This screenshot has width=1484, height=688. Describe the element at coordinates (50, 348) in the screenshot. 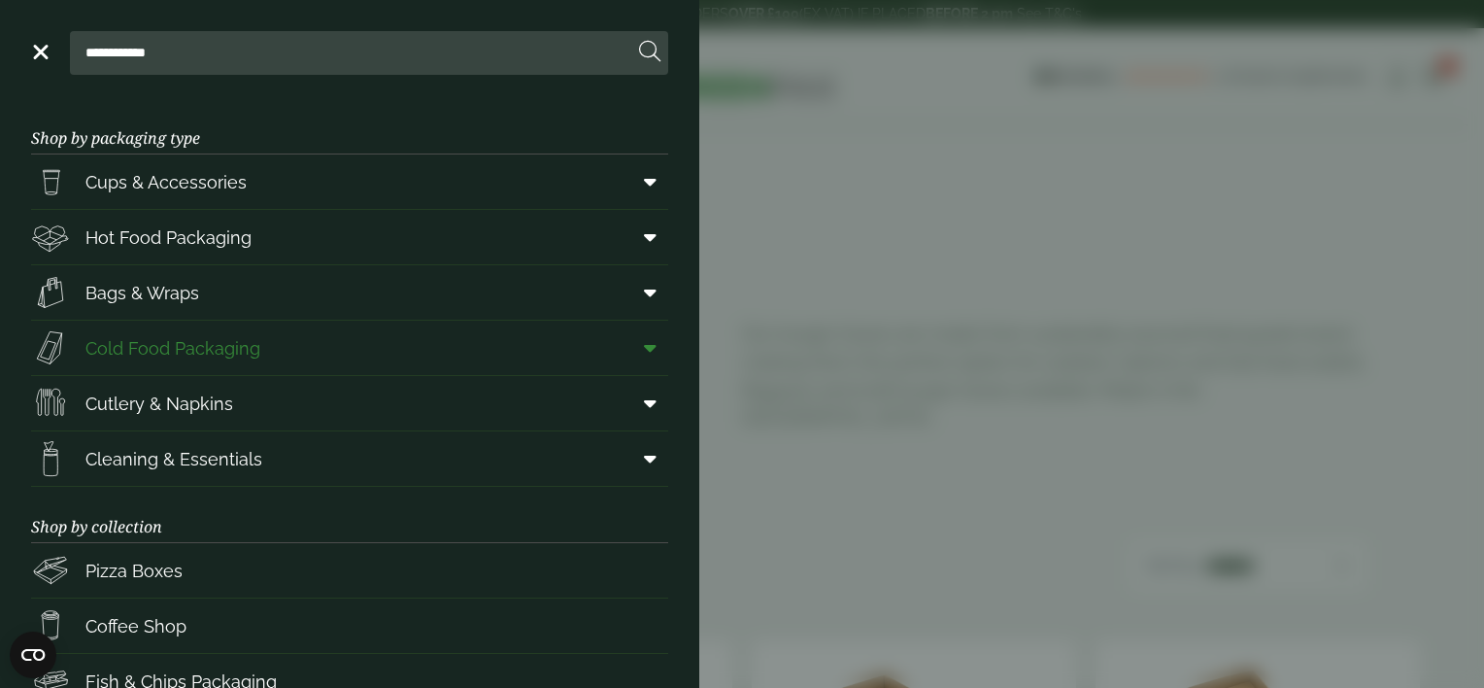

I see `img: Sandwich_box.svg` at that location.